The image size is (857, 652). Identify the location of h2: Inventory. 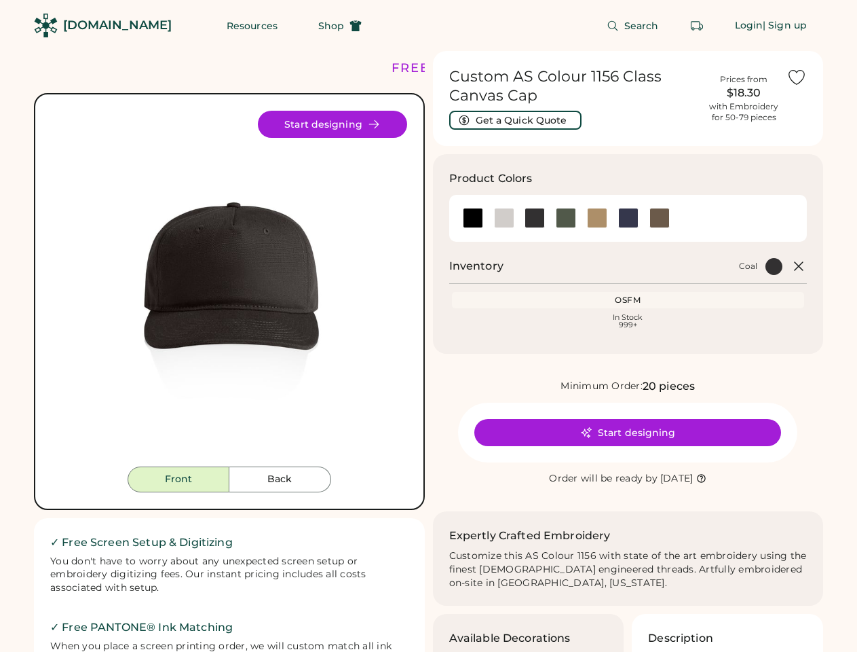
(476, 266).